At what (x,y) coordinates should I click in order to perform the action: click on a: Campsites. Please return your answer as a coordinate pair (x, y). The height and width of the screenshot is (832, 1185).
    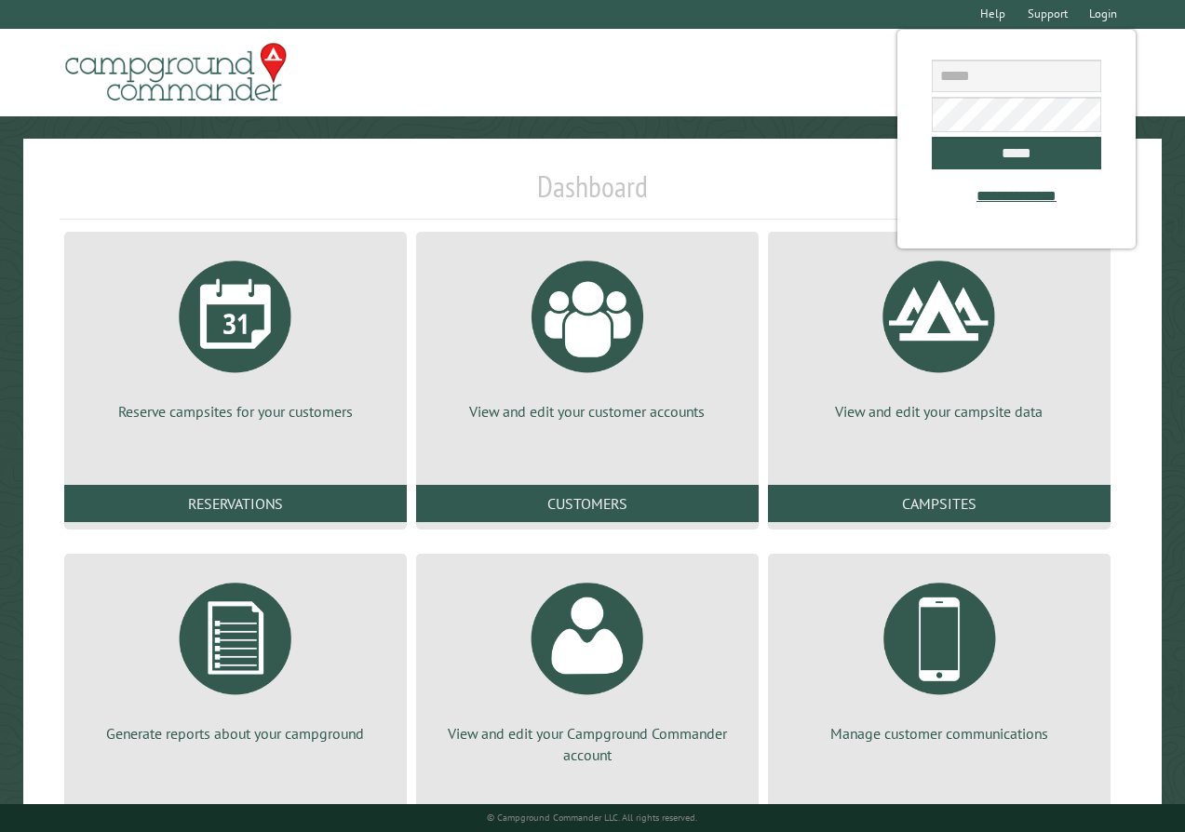
    Looking at the image, I should click on (940, 504).